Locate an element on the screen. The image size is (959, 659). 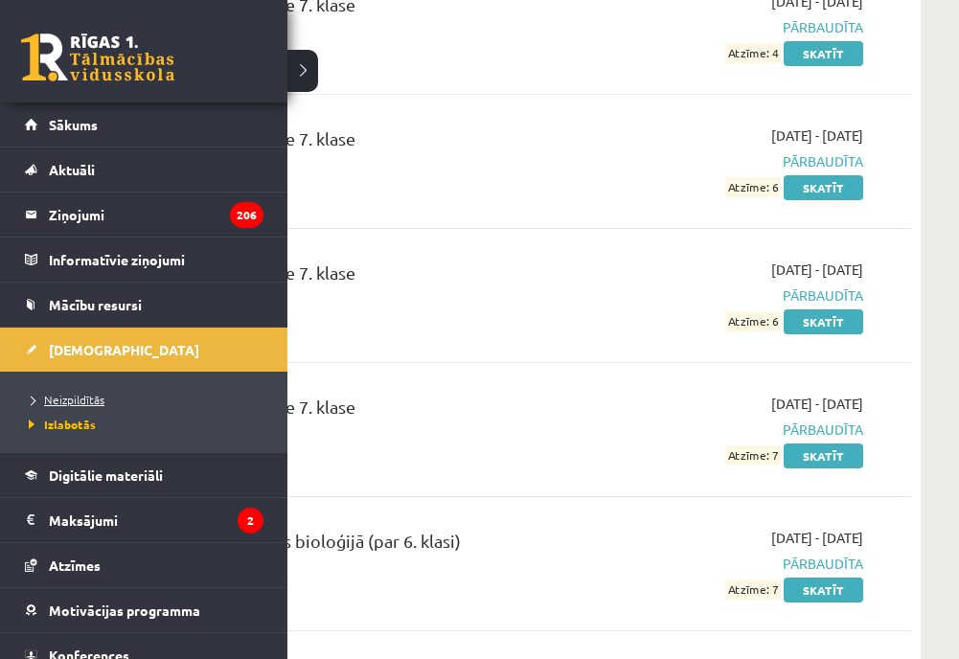
span: Mācību resursi is located at coordinates (95, 305).